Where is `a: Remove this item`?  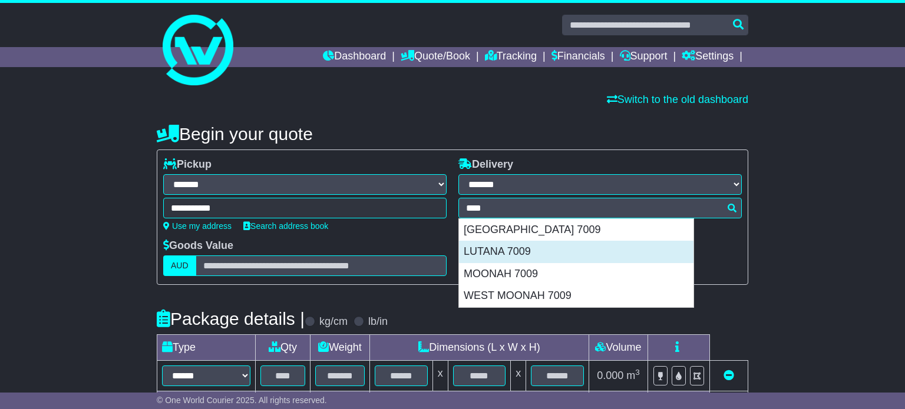 a: Remove this item is located at coordinates (729, 376).